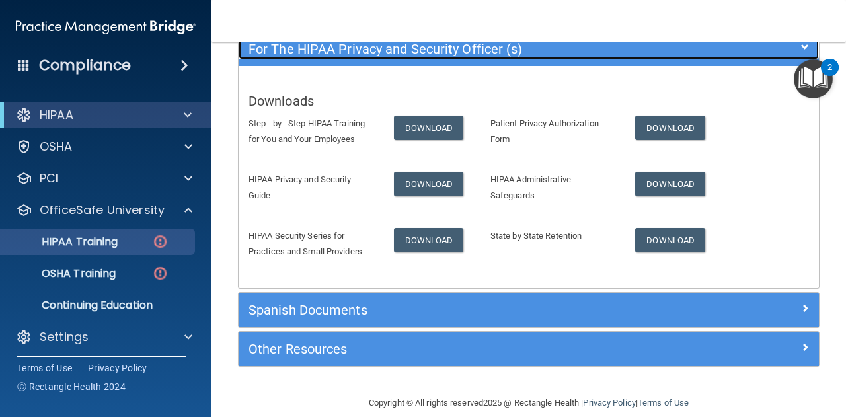 The image size is (846, 417). I want to click on p: HIPAA Privacy and Security Guide, so click(311, 188).